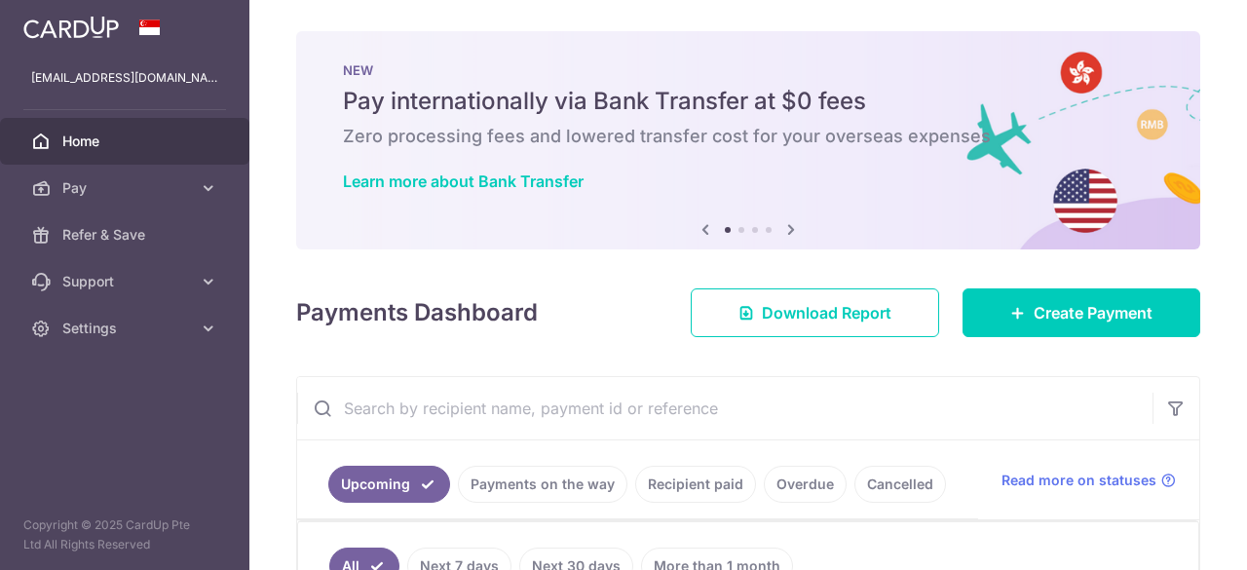 The width and height of the screenshot is (1247, 570). What do you see at coordinates (463, 181) in the screenshot?
I see `a: Learn more about Bank Transfer` at bounding box center [463, 181].